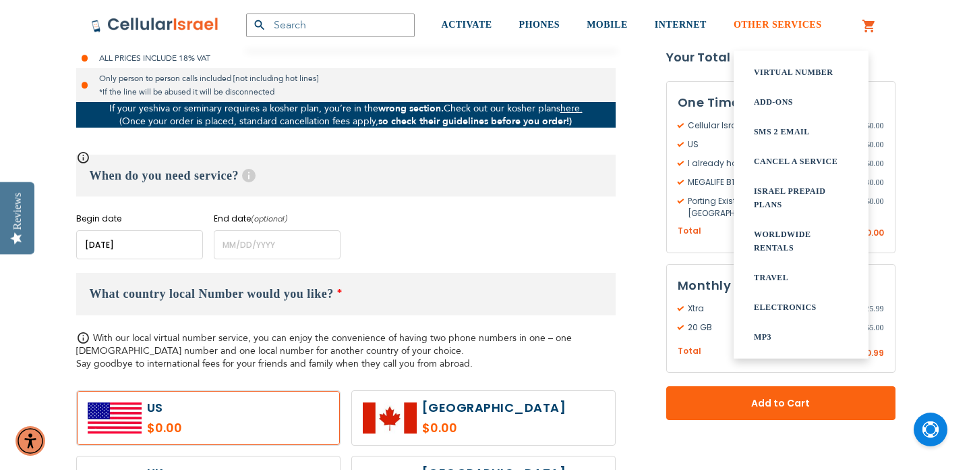 The width and height of the screenshot is (971, 470). Describe the element at coordinates (801, 132) in the screenshot. I see `a: SMS 2 Email` at that location.